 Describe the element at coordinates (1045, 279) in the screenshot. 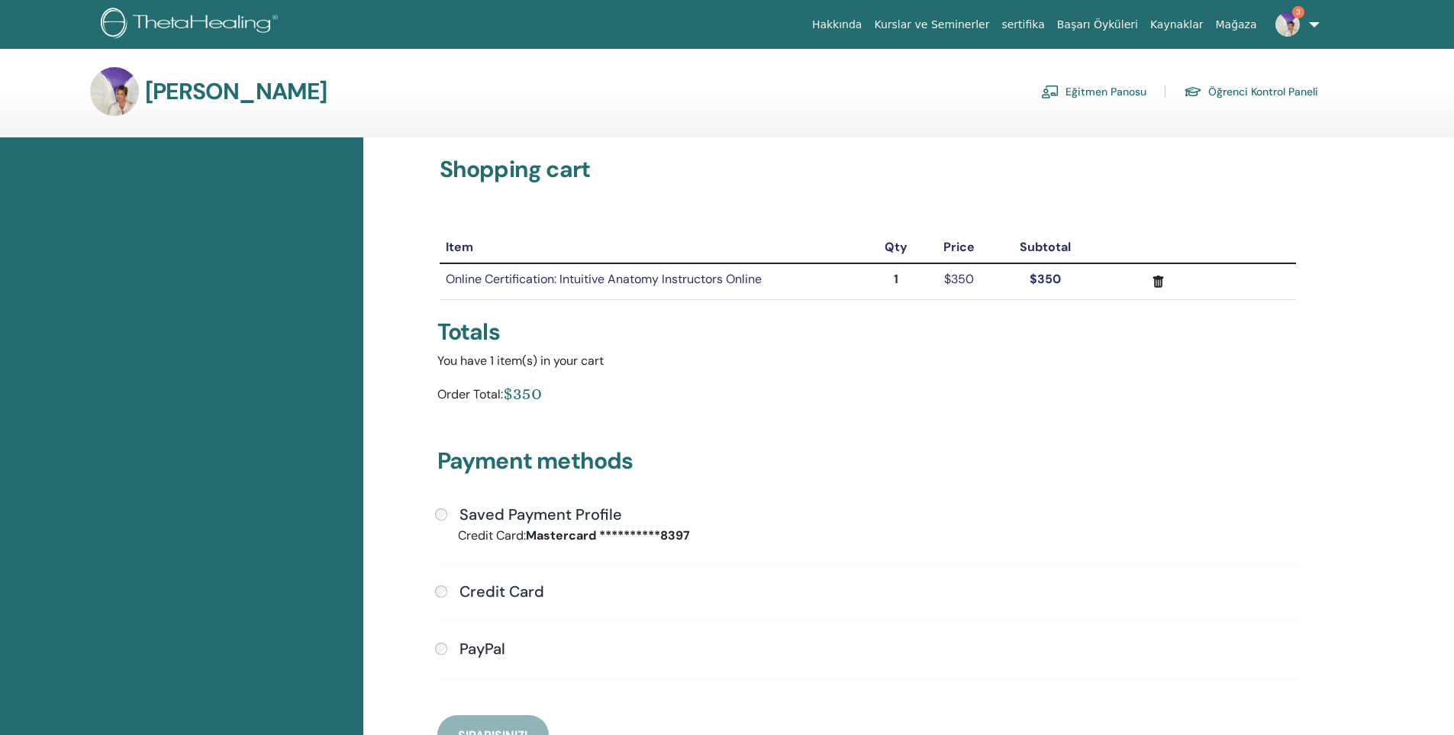

I see `strong: $350` at that location.